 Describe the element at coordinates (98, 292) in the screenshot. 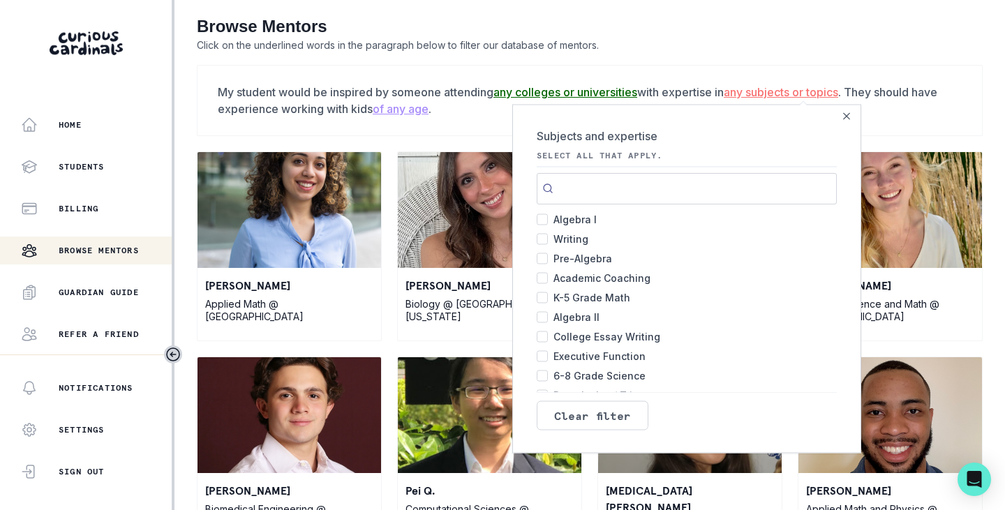

I see `p: Guardian Guide` at that location.